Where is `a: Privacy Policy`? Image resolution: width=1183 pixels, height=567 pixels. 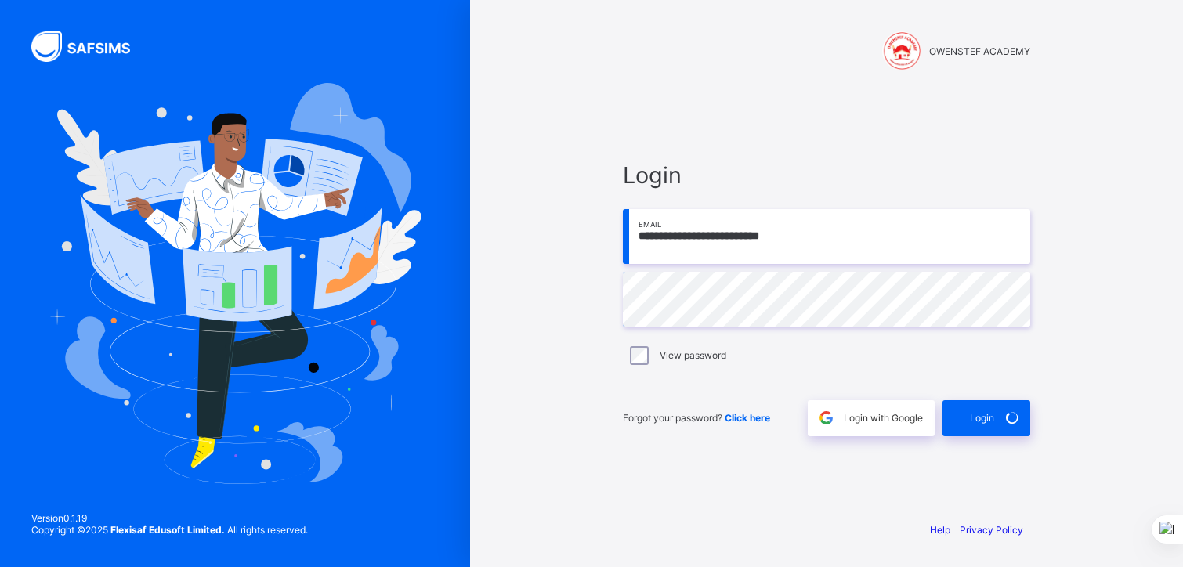
a: Privacy Policy is located at coordinates (991, 529).